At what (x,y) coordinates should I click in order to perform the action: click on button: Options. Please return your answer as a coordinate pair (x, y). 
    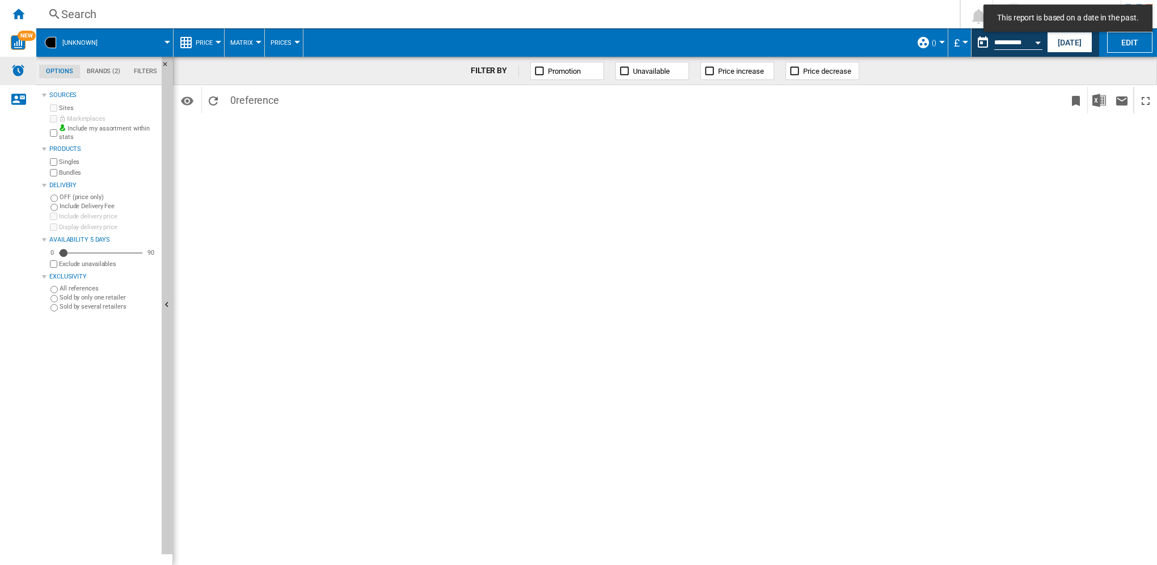
    Looking at the image, I should click on (187, 100).